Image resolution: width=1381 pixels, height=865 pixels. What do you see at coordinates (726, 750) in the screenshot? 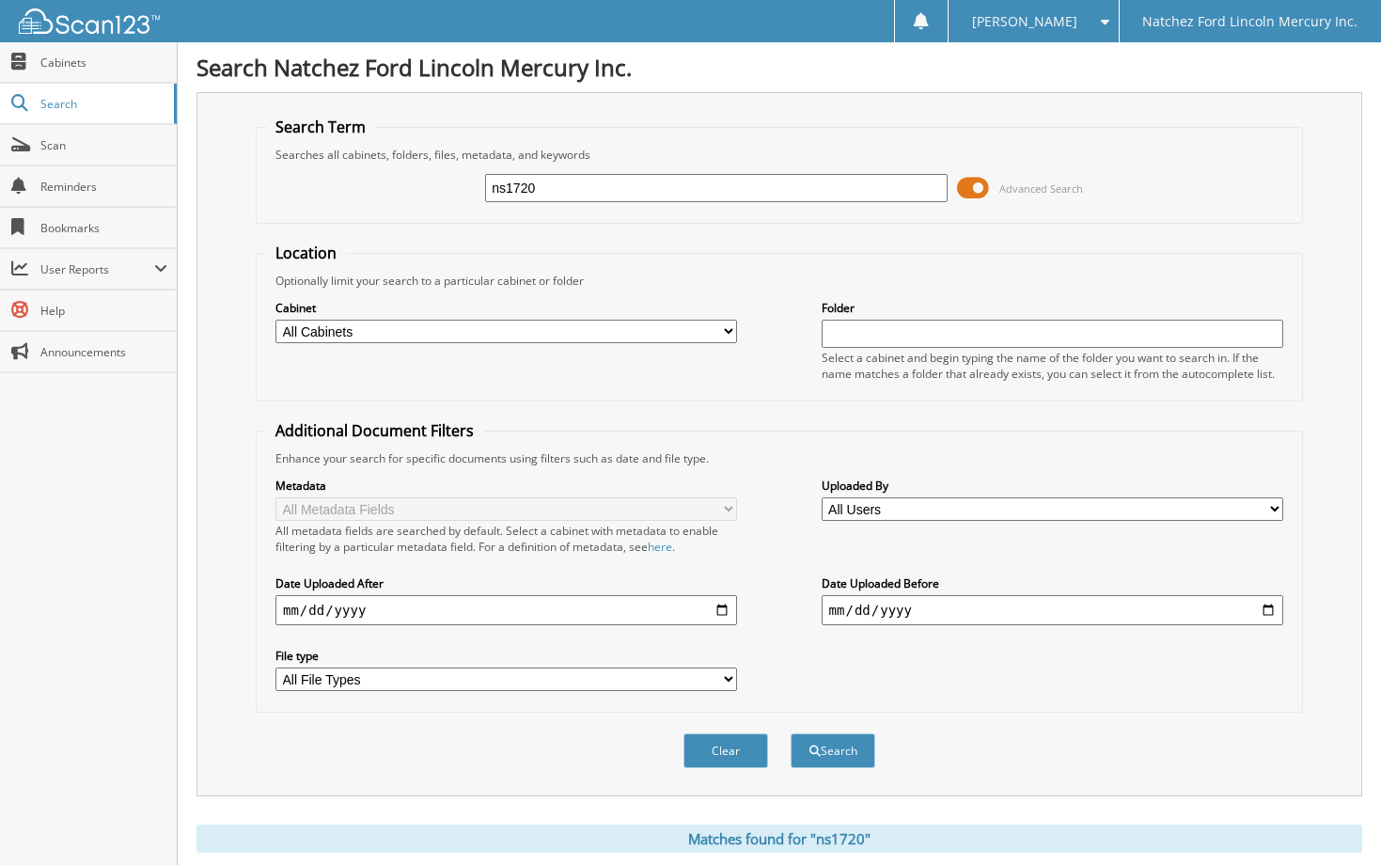
I see `button: Clear` at bounding box center [726, 750].